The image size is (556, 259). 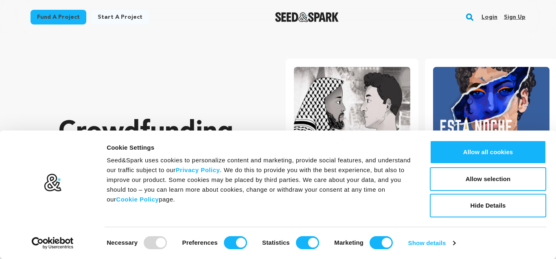 I want to click on div: Cookie Settings, so click(x=259, y=147).